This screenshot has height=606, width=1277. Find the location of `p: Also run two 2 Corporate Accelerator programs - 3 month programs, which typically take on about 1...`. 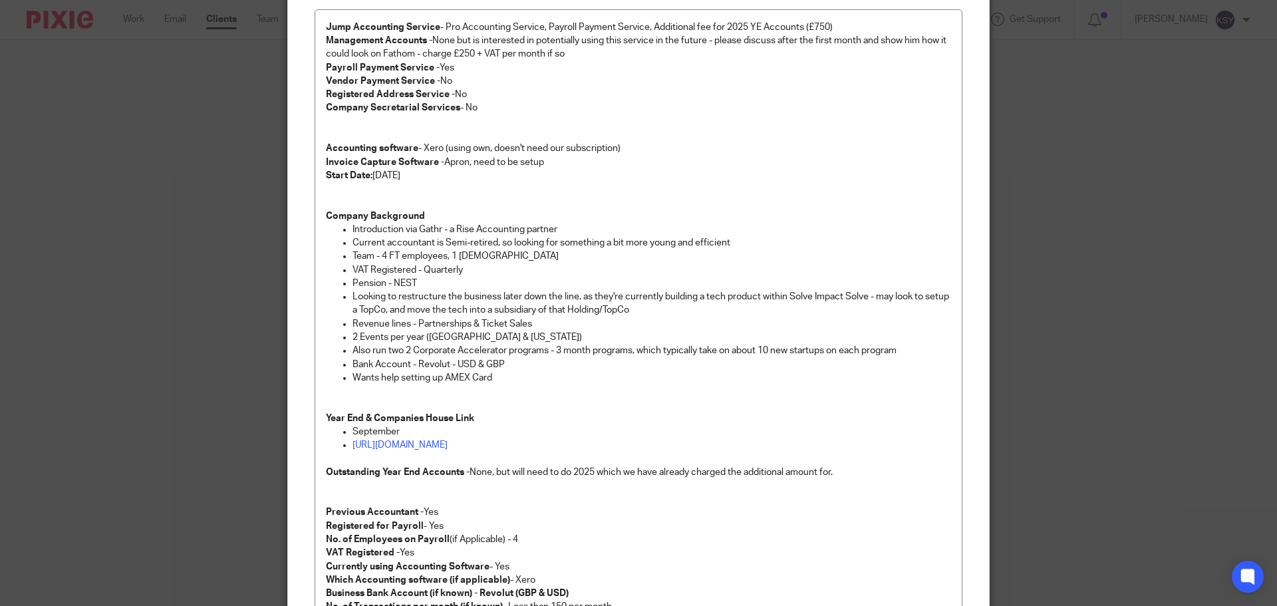

p: Also run two 2 Corporate Accelerator programs - 3 month programs, which typically take on about 1... is located at coordinates (652, 351).